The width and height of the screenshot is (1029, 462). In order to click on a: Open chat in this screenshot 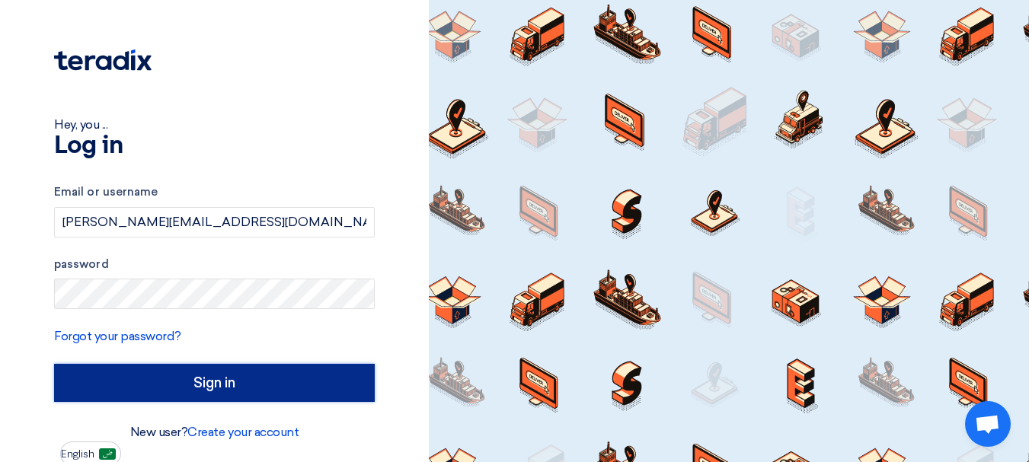, I will do `click(988, 424)`.